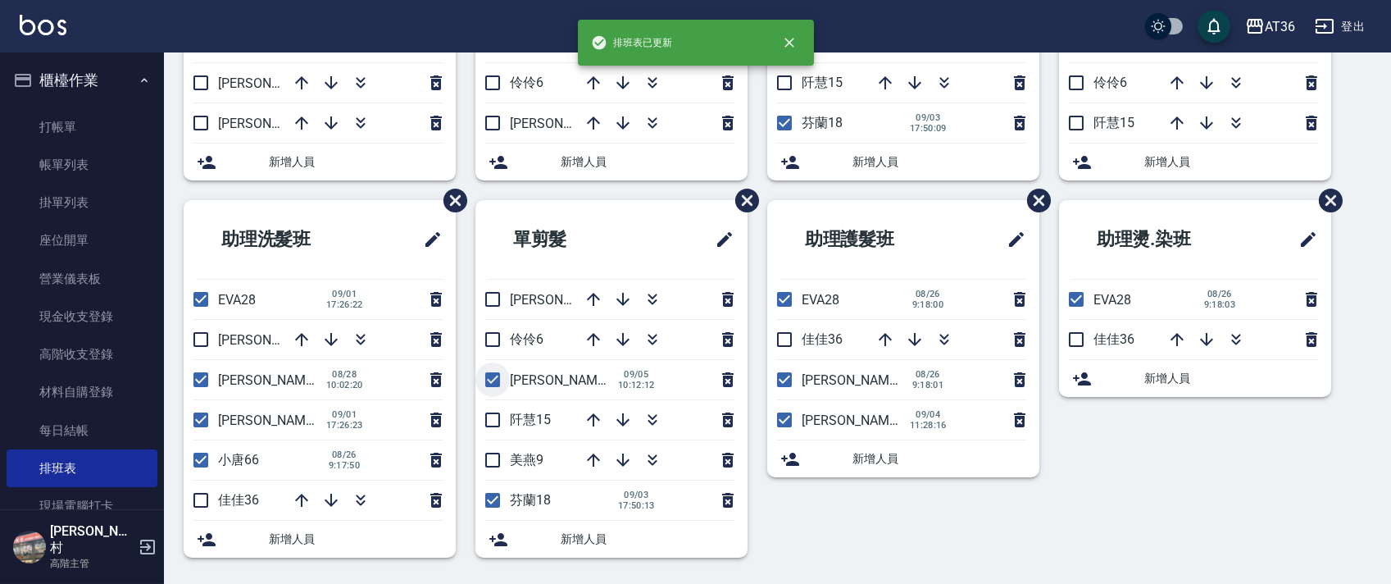 This screenshot has width=1391, height=584. Describe the element at coordinates (82, 240) in the screenshot. I see `a: 座位開單` at that location.